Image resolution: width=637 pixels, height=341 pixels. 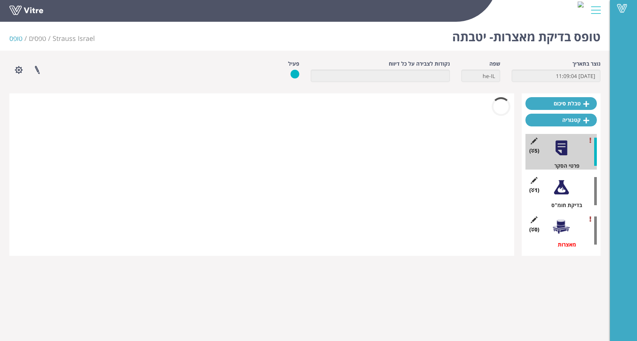 I want to click on a: טפסים, so click(x=38, y=38).